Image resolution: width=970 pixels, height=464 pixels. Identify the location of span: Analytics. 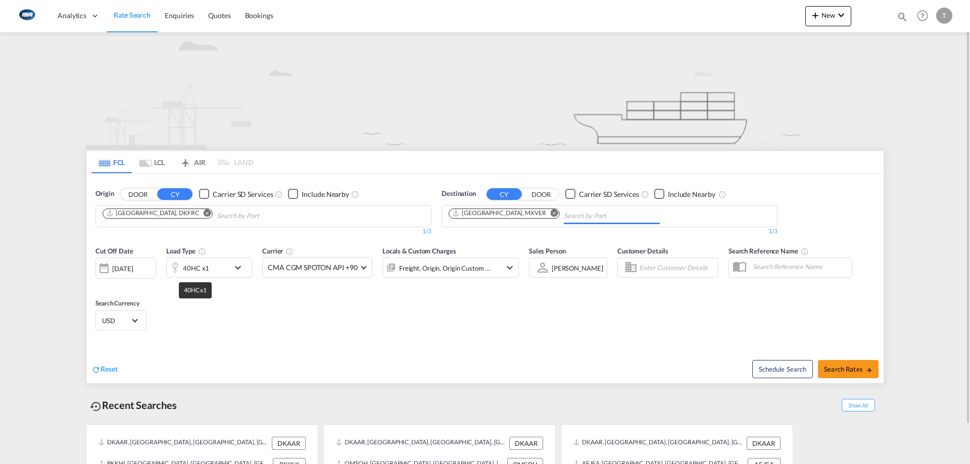
(72, 16).